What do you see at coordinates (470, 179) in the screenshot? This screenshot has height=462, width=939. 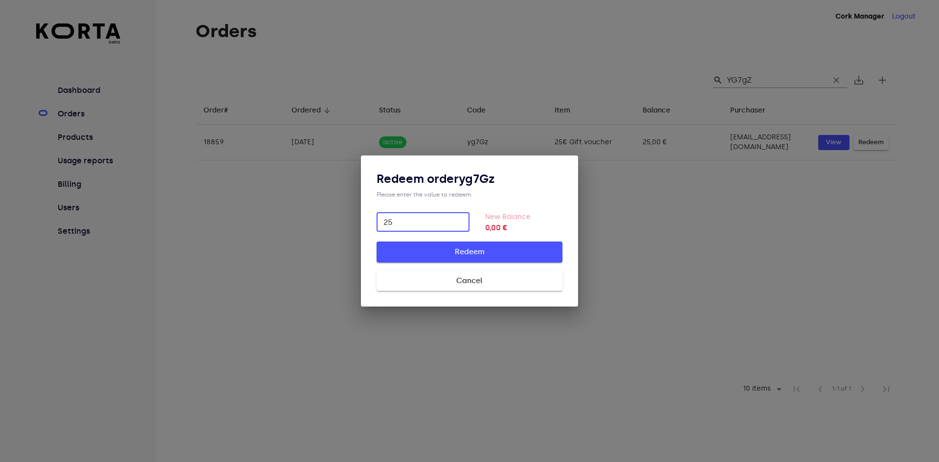 I see `h3: Redeem order yg7Gz` at bounding box center [470, 179].